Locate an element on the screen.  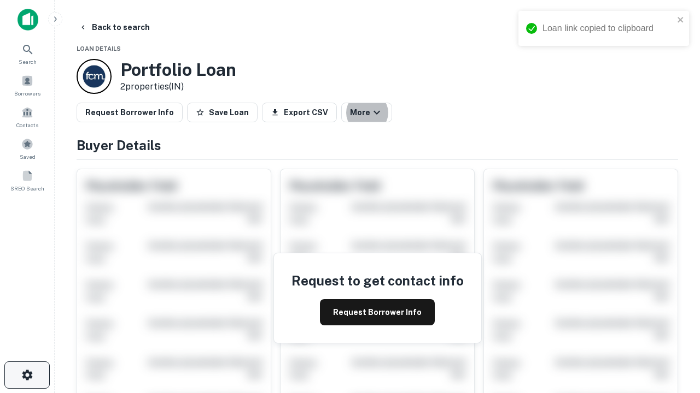
span: Search is located at coordinates (27, 62).